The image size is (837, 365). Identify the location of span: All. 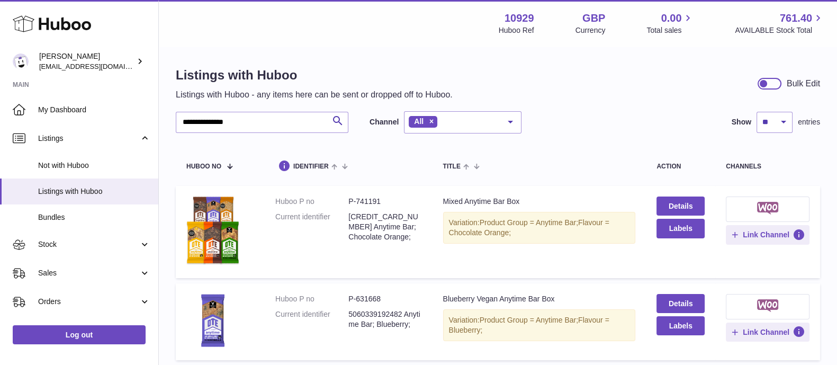
(419, 121).